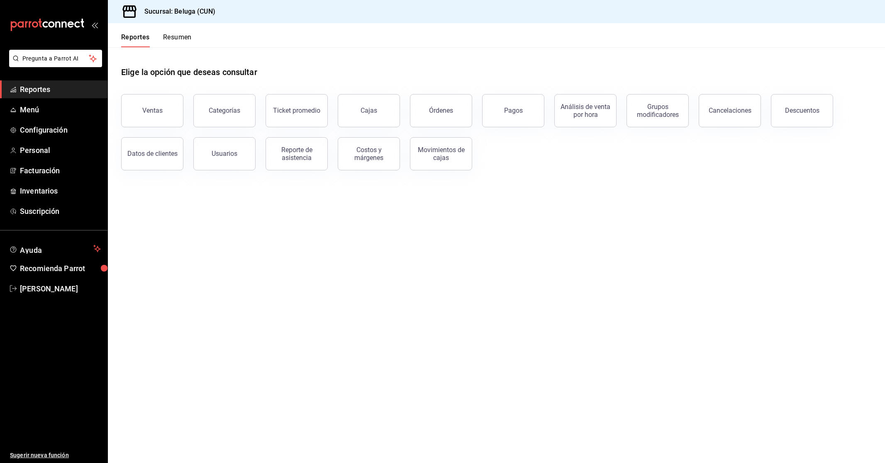  Describe the element at coordinates (369, 154) in the screenshot. I see `button: Costos y márgenes` at that location.